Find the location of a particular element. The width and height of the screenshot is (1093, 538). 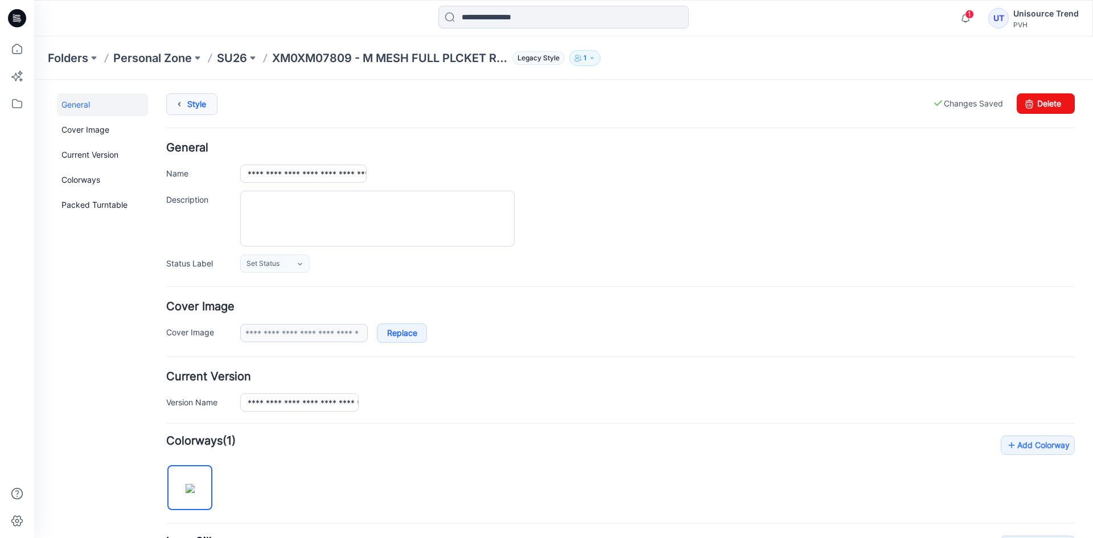

img: eyJhbGciOiJIUzI1NiIsImtpZCI6IjAiLCJzbHQiOiJzZXMiLCJ0eXAiOiJKV1QifQ.eyJkYXRhIjp7InR5cGUiOiJzdG9yYW... is located at coordinates (156, 409).